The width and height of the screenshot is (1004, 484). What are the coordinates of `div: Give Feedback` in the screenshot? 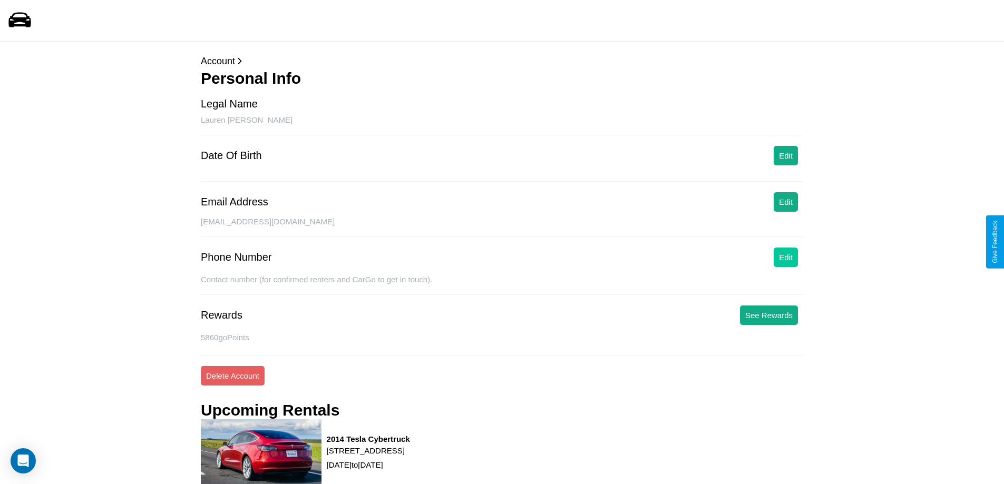 It's located at (995, 242).